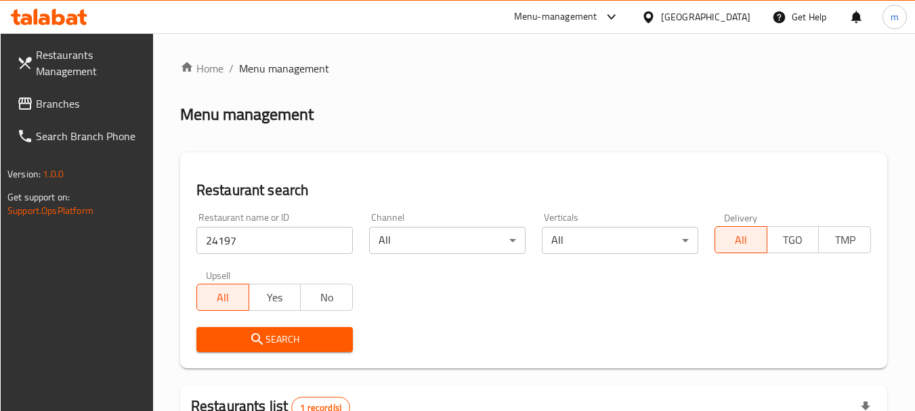 The width and height of the screenshot is (915, 411). Describe the element at coordinates (218, 275) in the screenshot. I see `label: Upsell` at that location.